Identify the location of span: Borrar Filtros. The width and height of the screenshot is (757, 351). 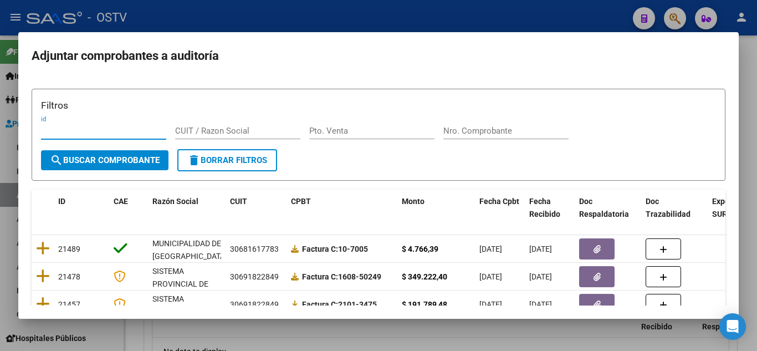
(227, 160).